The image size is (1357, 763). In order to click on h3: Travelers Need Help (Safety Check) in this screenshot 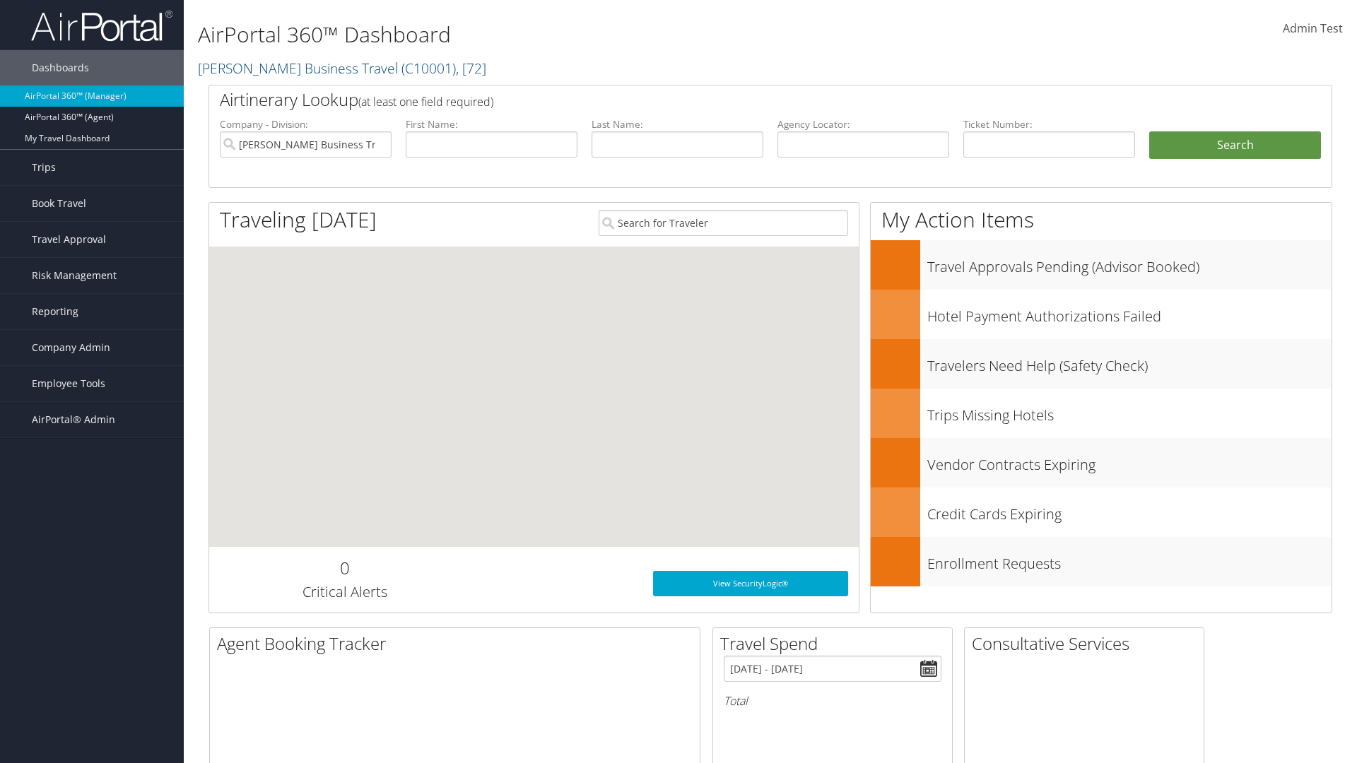, I will do `click(1129, 362)`.